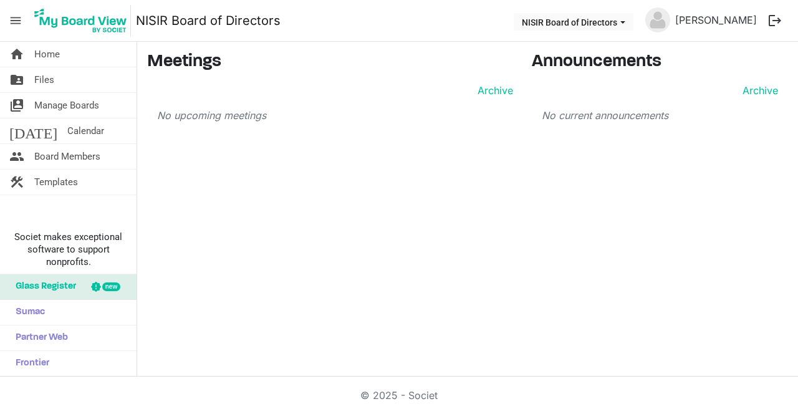 The width and height of the screenshot is (798, 414). Describe the element at coordinates (111, 287) in the screenshot. I see `div: new` at that location.